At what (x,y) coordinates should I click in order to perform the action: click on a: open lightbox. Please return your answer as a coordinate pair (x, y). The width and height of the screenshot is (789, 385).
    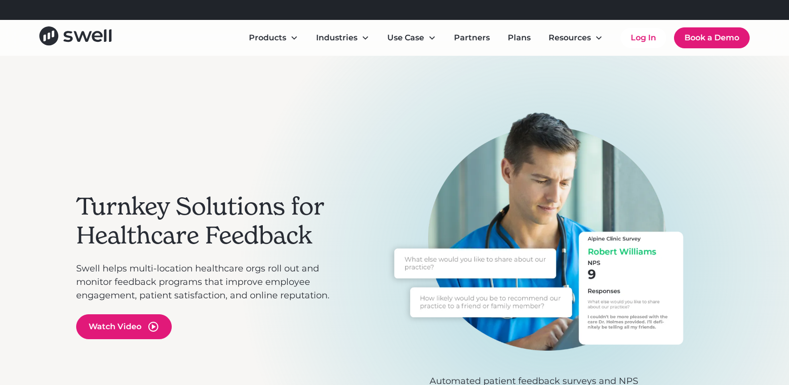
    Looking at the image, I should click on (124, 327).